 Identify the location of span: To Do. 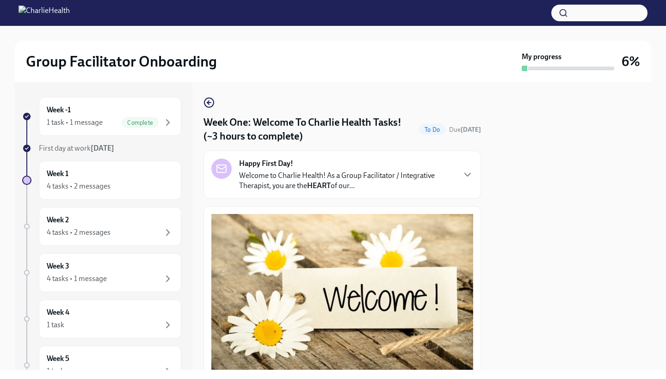
(432, 130).